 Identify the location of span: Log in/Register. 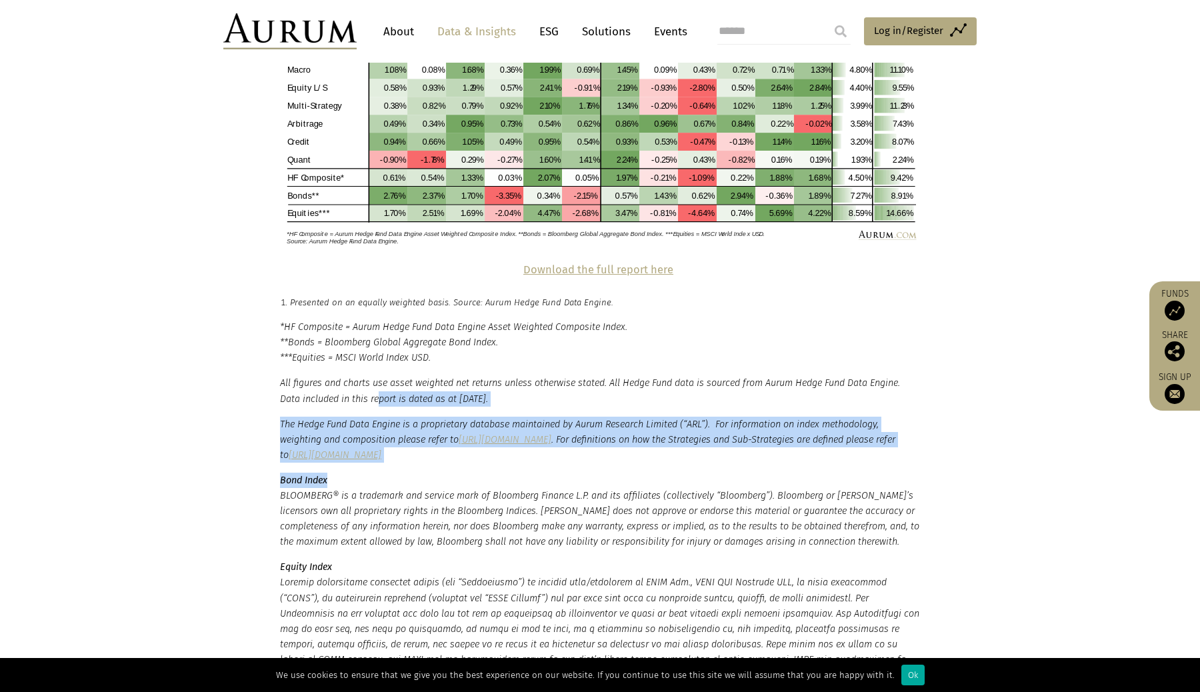
(909, 31).